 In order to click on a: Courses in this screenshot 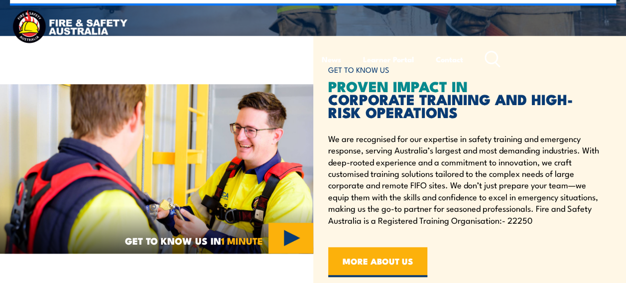, I will do `click(24, 59)`.